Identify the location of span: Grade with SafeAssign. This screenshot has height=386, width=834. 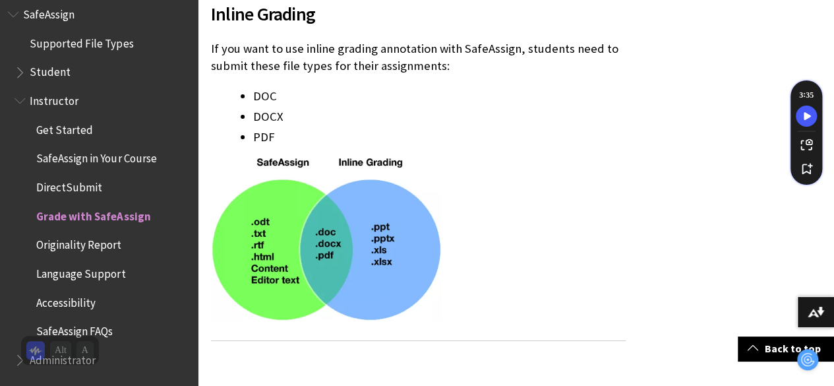
(93, 214).